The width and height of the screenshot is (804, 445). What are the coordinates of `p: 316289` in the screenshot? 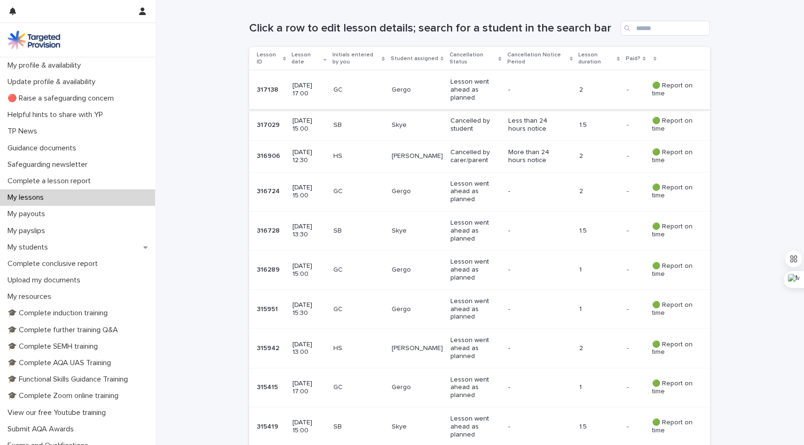 It's located at (269, 269).